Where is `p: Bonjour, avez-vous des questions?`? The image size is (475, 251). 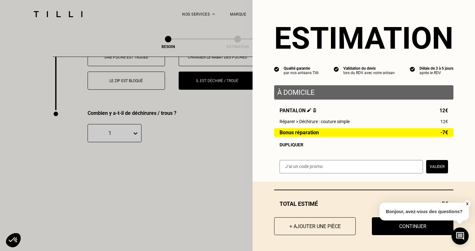 p: Bonjour, avez-vous des questions? is located at coordinates (425, 211).